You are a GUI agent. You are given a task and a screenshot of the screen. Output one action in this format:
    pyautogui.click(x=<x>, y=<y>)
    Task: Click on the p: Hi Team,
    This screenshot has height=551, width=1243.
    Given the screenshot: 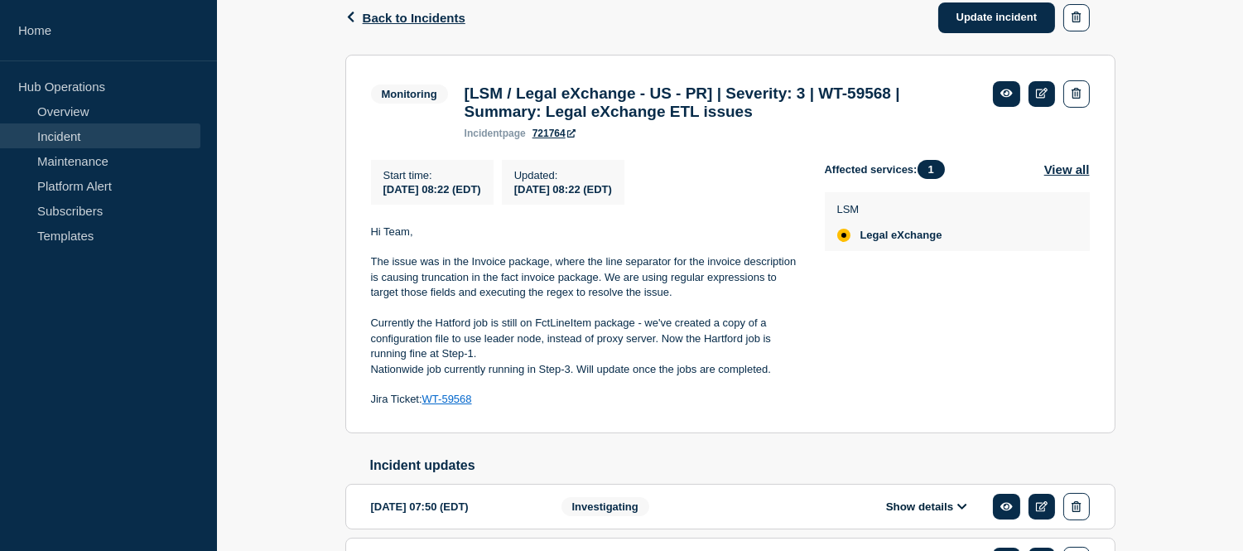 What is the action you would take?
    pyautogui.click(x=585, y=232)
    